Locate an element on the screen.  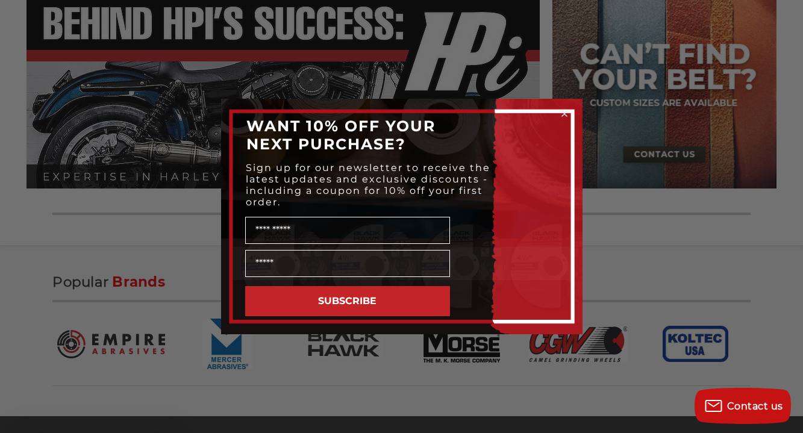
span: Contact us is located at coordinates (755, 406).